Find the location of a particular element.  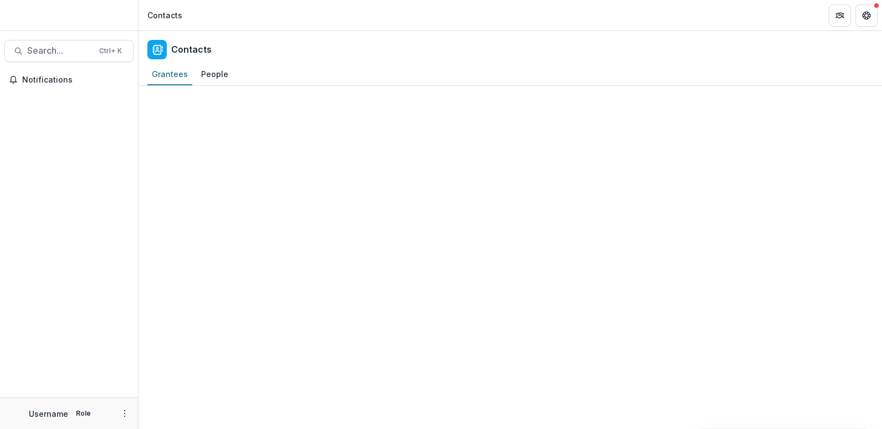

a: Grantees is located at coordinates (170, 74).